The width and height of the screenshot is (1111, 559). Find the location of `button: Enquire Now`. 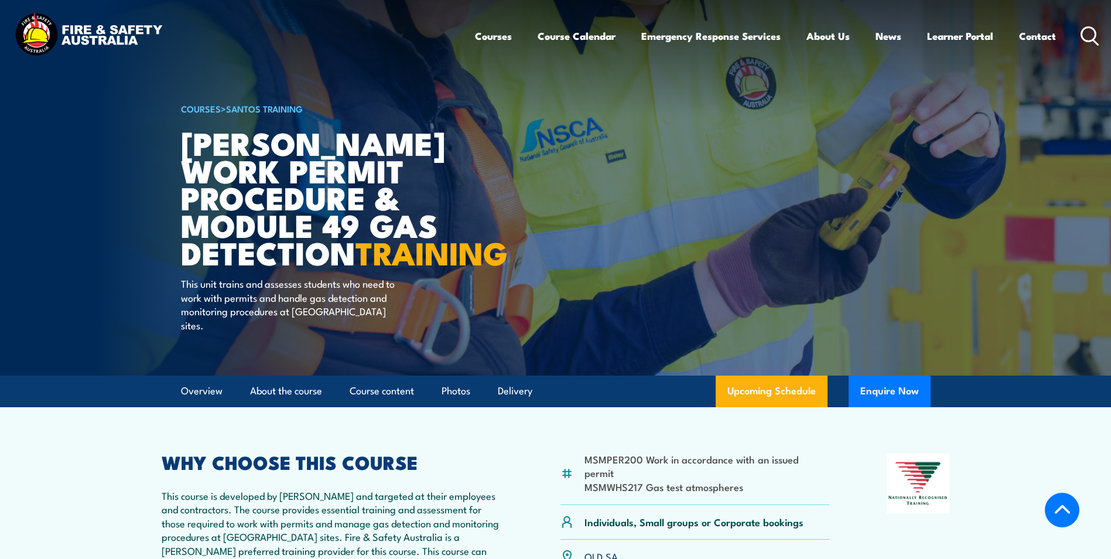

button: Enquire Now is located at coordinates (889, 391).